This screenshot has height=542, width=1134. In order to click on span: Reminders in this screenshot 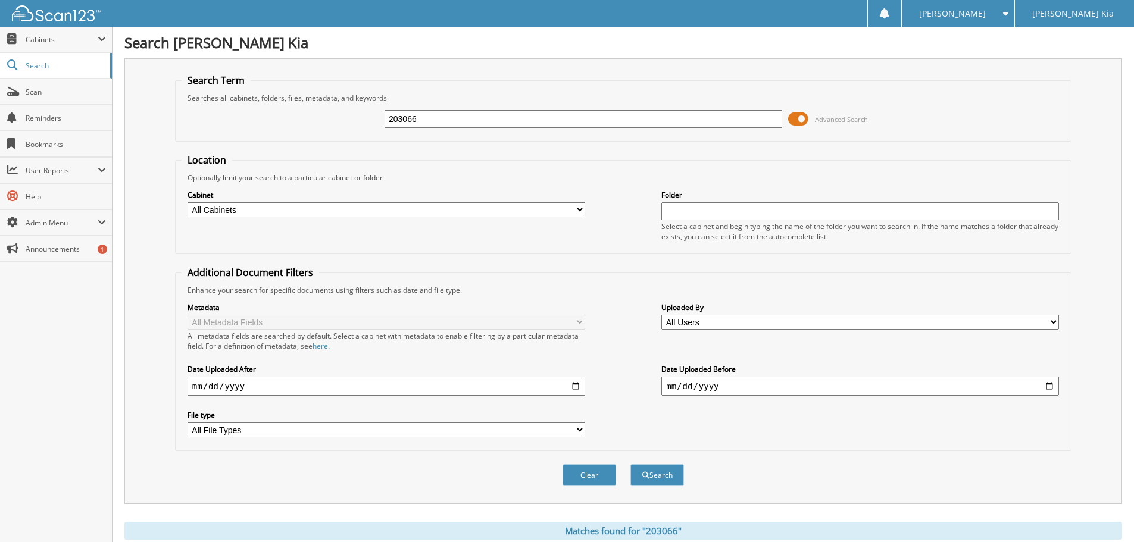, I will do `click(65, 118)`.